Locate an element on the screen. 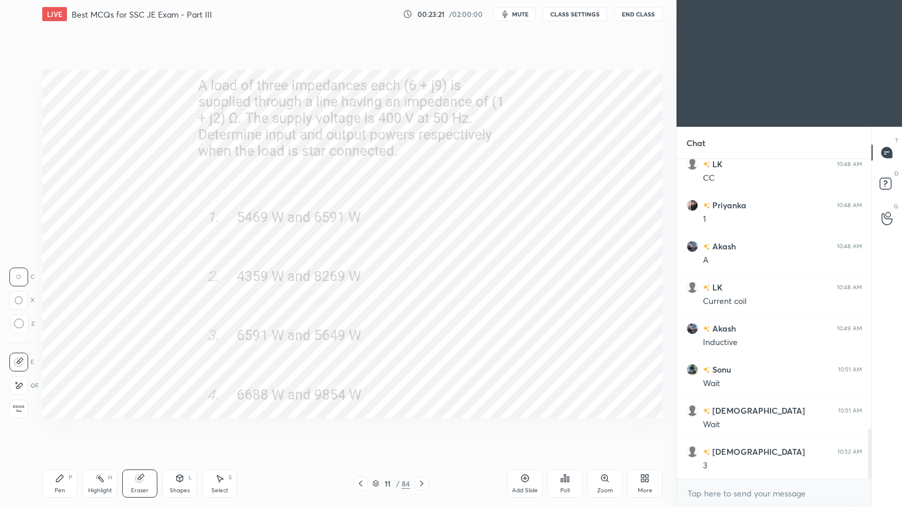  div: Z is located at coordinates (22, 324).